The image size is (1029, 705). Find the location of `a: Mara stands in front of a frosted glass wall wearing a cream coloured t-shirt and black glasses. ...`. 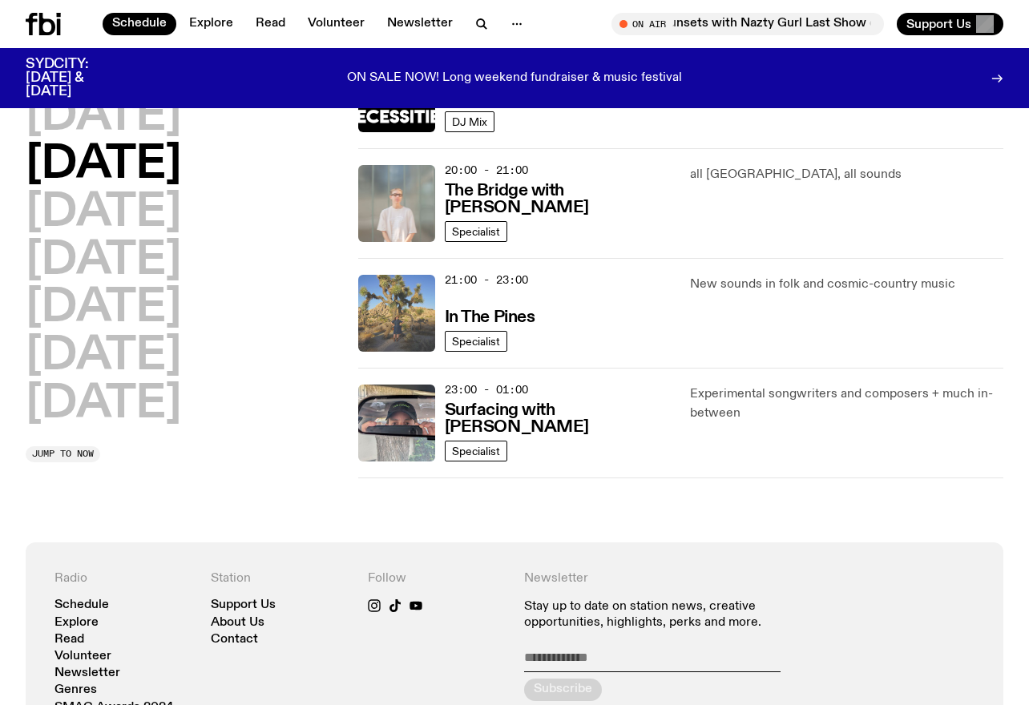

a: Mara stands in front of a frosted glass wall wearing a cream coloured t-shirt and black glasses. ... is located at coordinates (397, 204).